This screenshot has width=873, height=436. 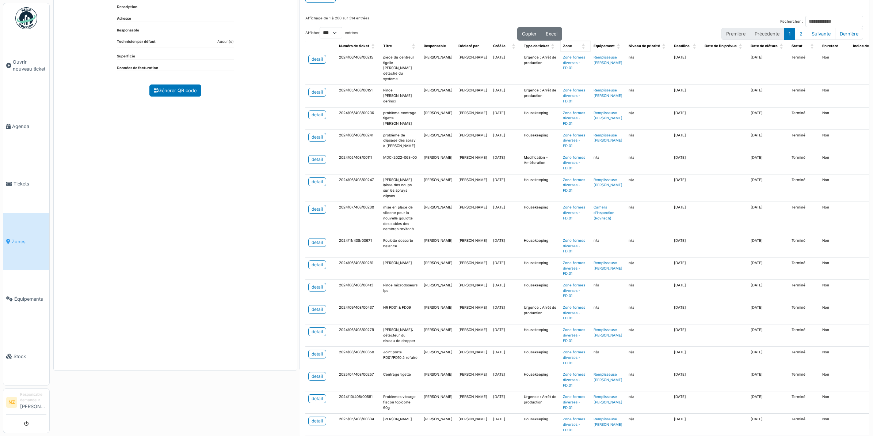 I want to click on dt: Superficie, so click(x=126, y=56).